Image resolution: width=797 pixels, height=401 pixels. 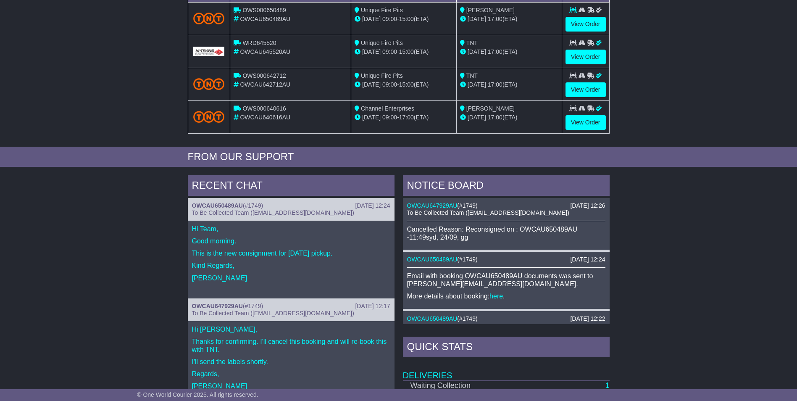 I want to click on span: OWS000642712, so click(x=264, y=76).